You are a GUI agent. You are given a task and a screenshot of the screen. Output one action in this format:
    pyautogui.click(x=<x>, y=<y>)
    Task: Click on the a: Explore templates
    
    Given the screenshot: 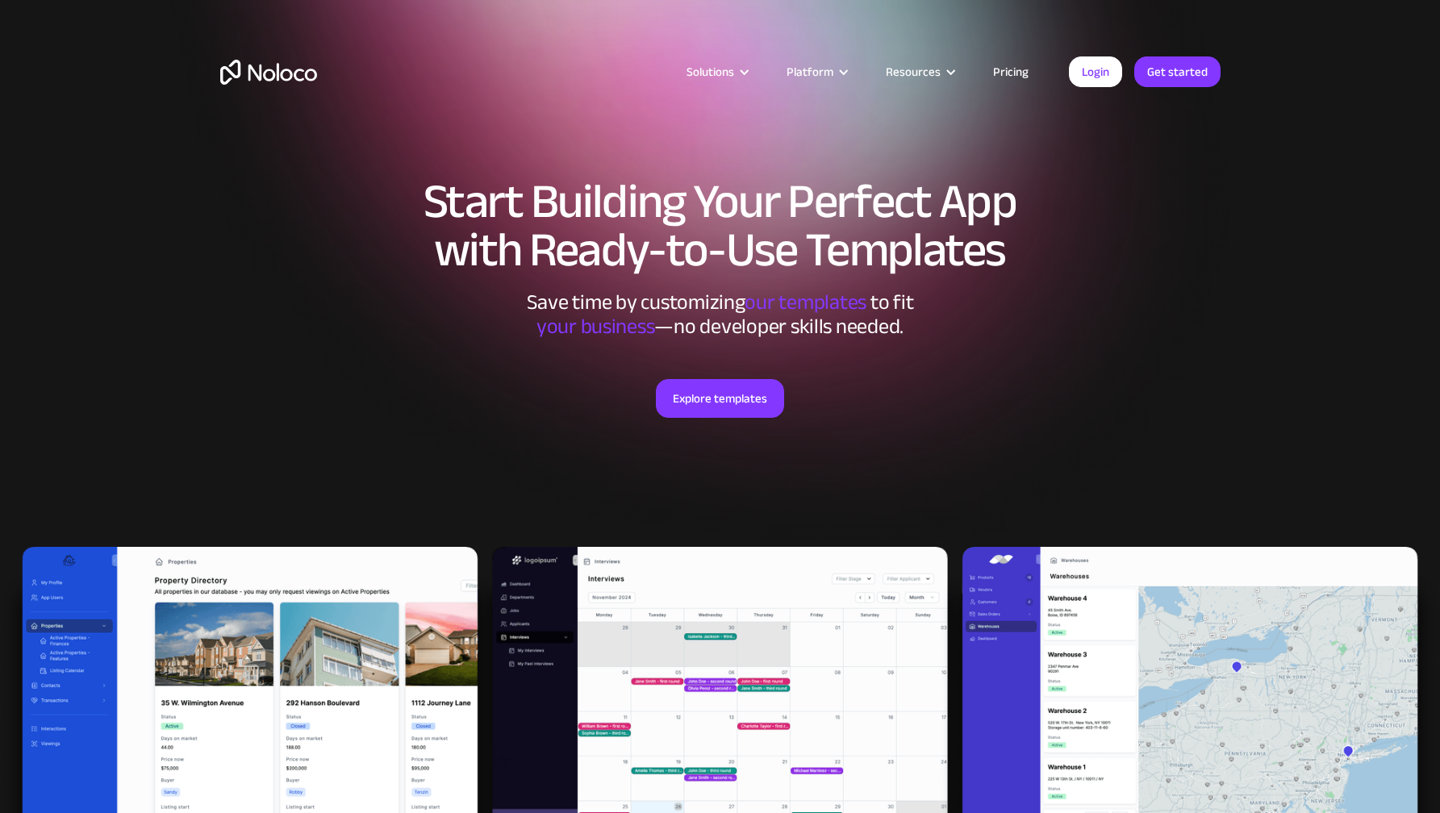 What is the action you would take?
    pyautogui.click(x=719, y=398)
    